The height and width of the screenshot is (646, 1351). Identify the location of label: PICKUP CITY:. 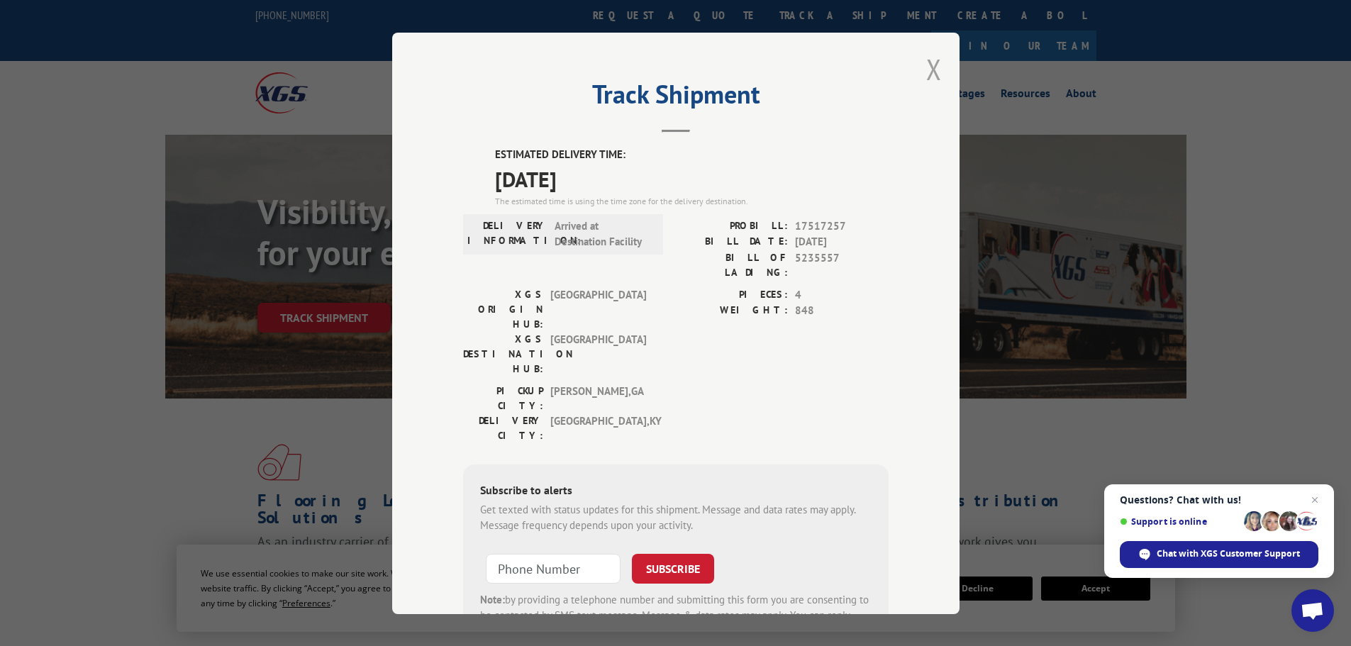
(503, 398).